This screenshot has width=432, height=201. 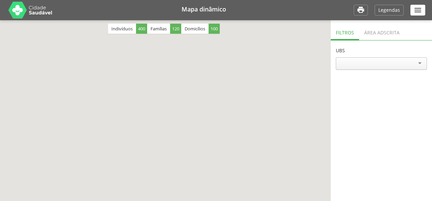 I want to click on div: Indivíduos Famílias Domicílios, so click(x=164, y=29).